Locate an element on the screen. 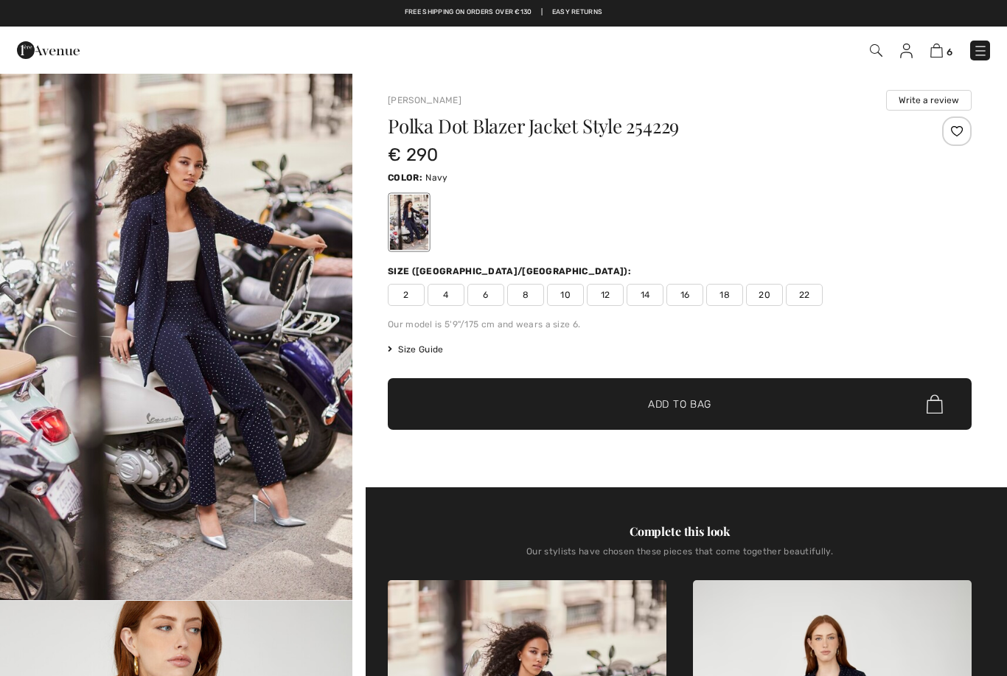  a: 1ère Avenue is located at coordinates (48, 49).